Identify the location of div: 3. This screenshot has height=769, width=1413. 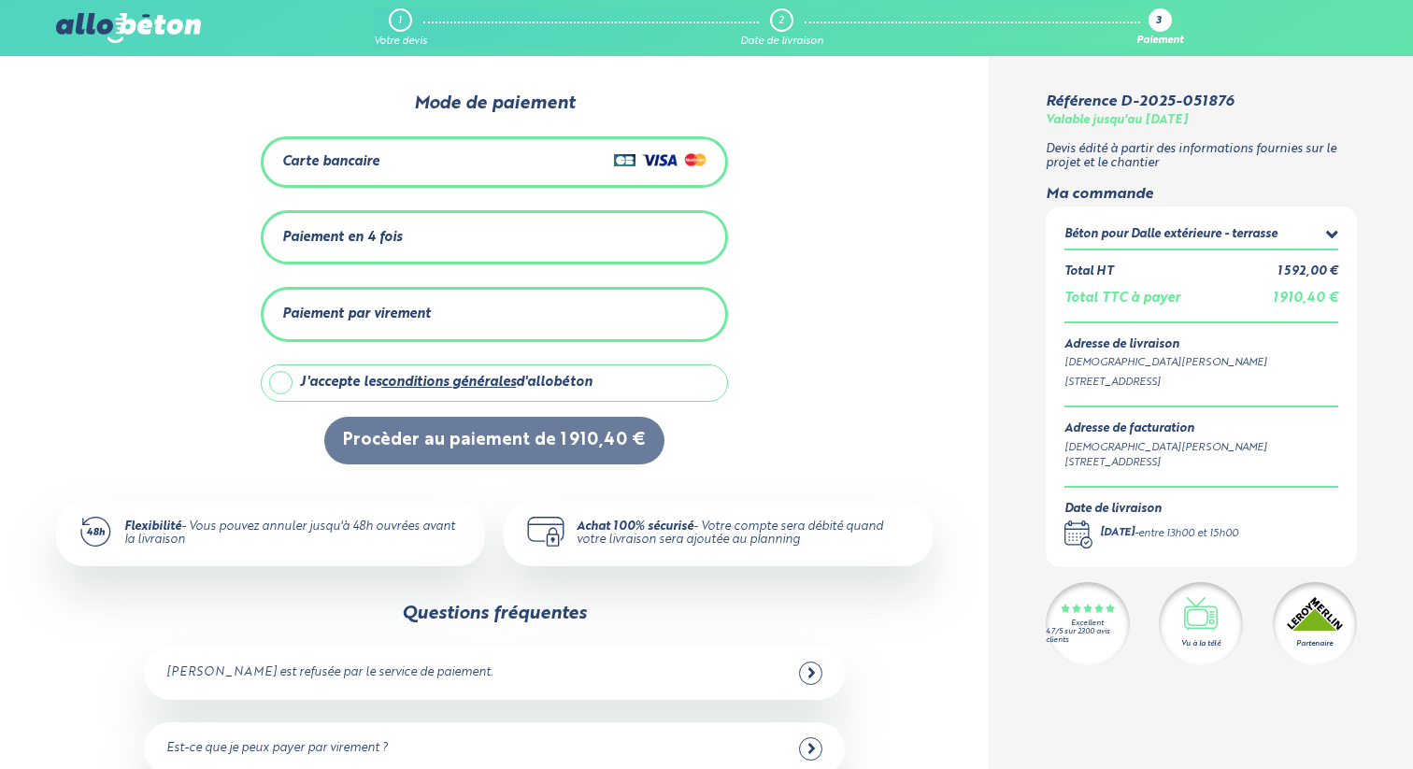
(1159, 21).